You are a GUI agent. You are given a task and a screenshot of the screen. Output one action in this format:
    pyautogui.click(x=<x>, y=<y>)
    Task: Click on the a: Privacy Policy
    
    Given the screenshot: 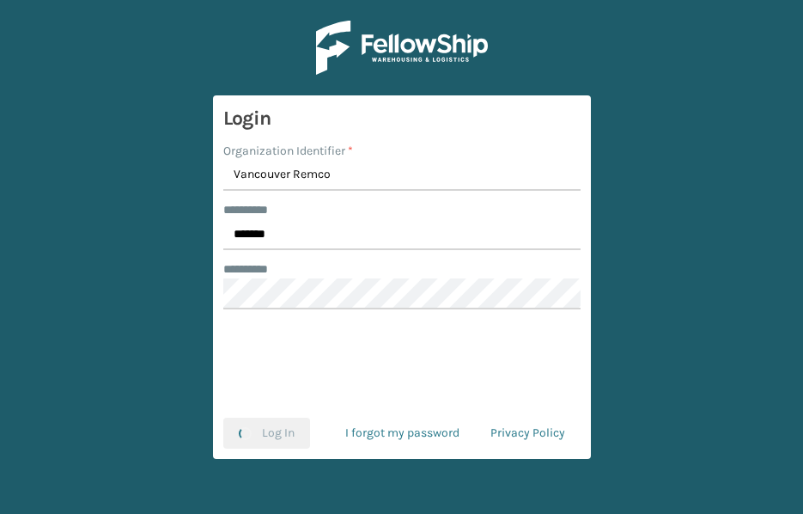 What is the action you would take?
    pyautogui.click(x=528, y=433)
    